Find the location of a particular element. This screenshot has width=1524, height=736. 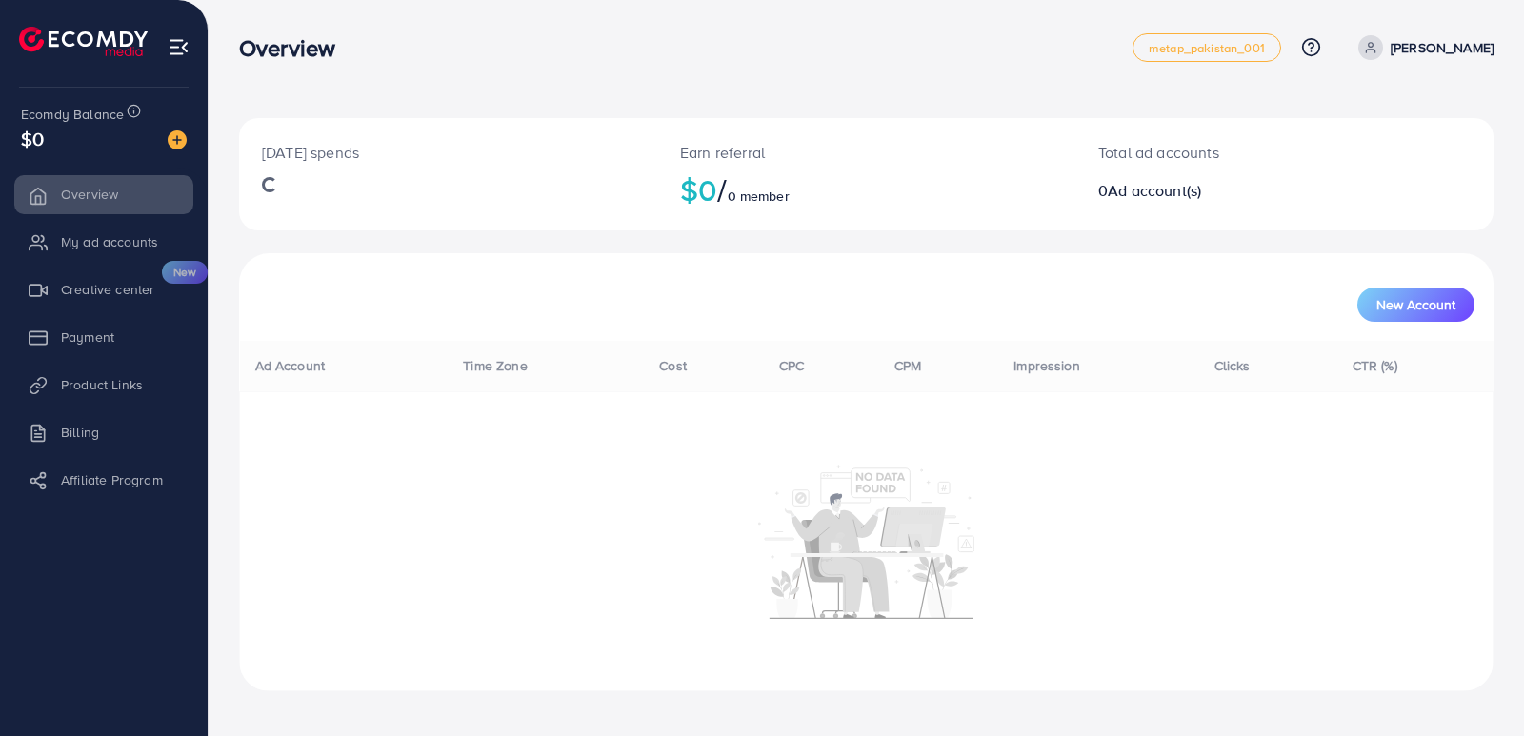

span: Ecomdy Balance is located at coordinates (72, 114).